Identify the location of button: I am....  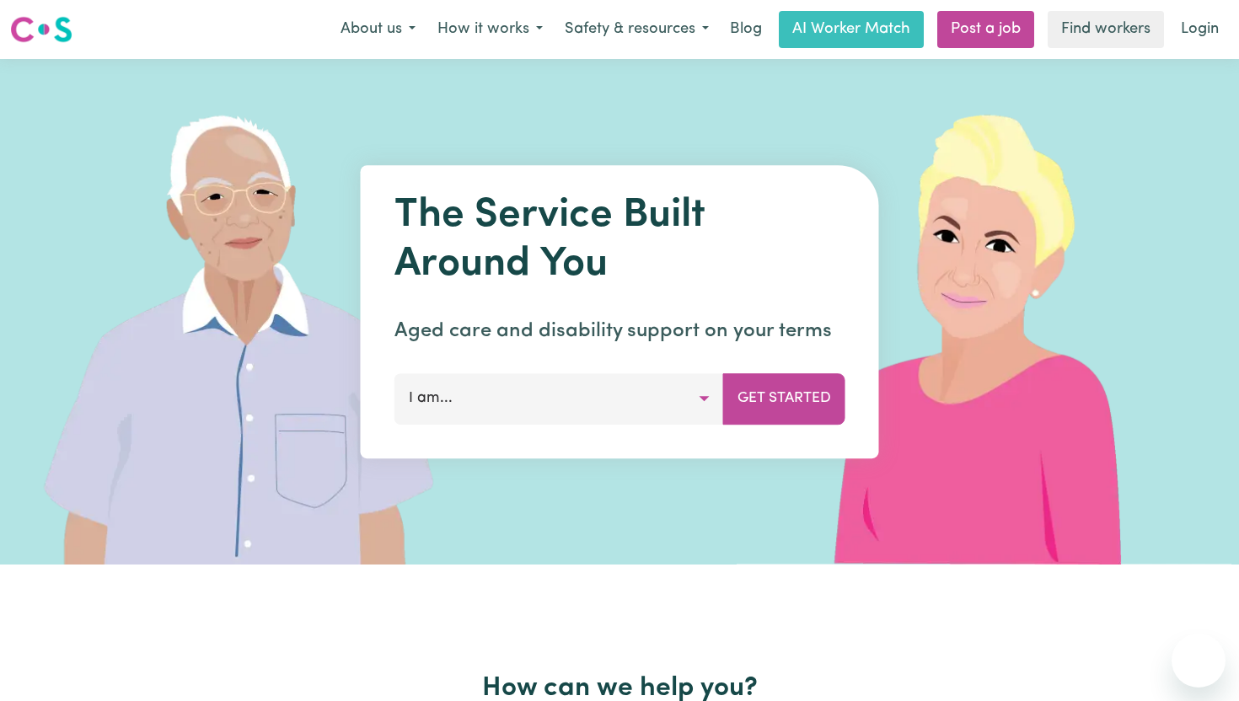
(559, 399).